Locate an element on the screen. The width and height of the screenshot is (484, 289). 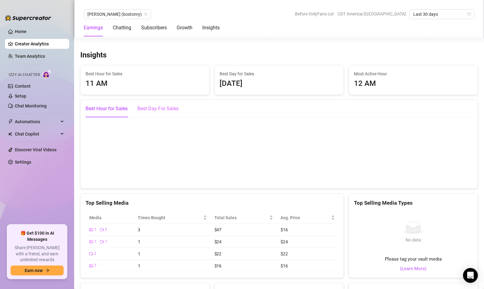
th: Avg. Price is located at coordinates (308, 218).